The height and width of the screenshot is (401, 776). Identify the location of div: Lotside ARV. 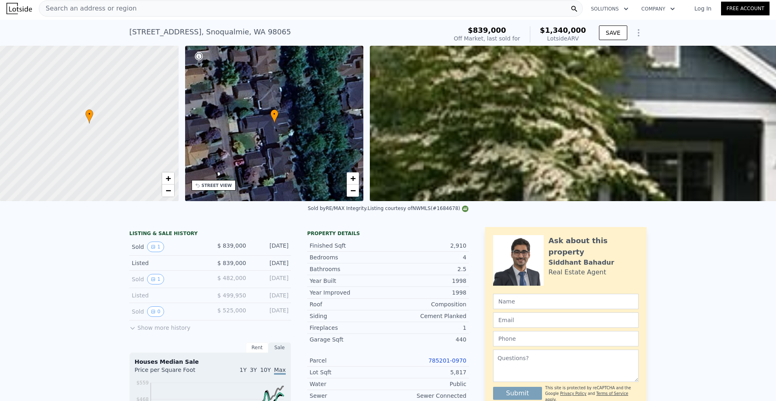
(563, 38).